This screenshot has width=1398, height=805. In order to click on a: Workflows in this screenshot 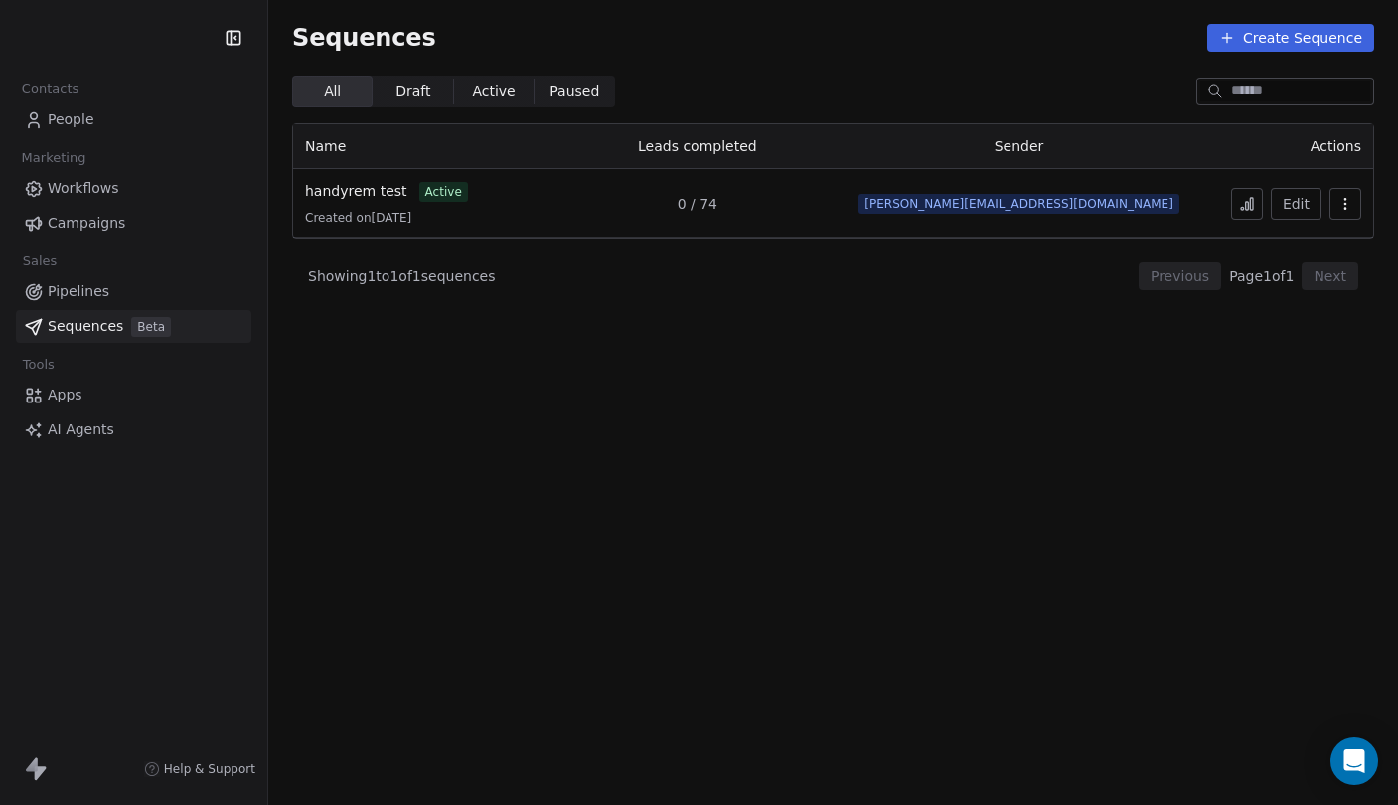, I will do `click(133, 188)`.